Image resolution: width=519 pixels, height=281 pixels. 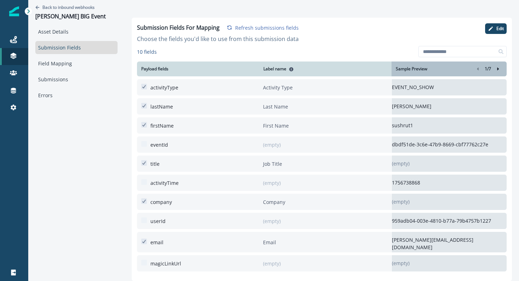 What do you see at coordinates (320, 106) in the screenshot?
I see `p: Last Name` at bounding box center [320, 106].